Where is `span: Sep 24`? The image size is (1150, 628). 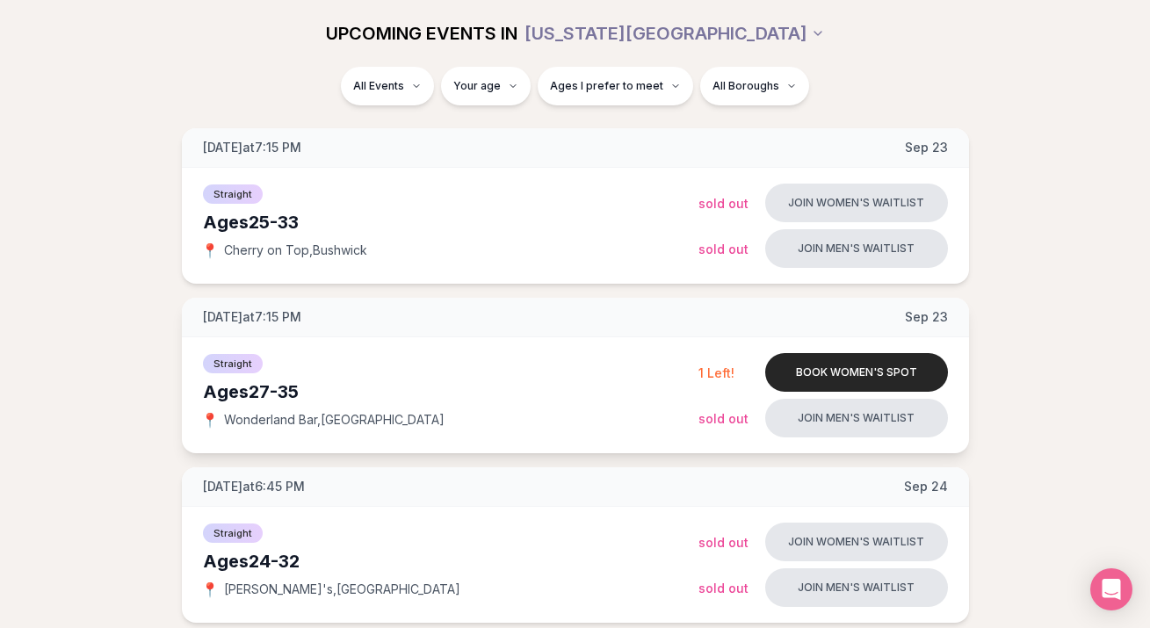
span: Sep 24 is located at coordinates (926, 487).